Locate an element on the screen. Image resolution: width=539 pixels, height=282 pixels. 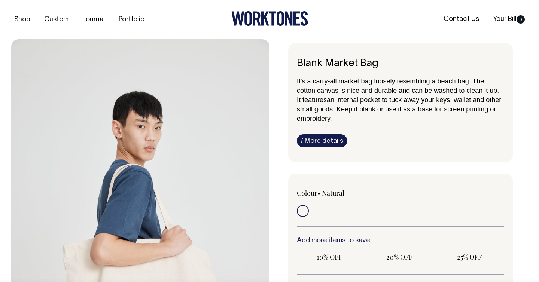
input: 25% OFF is located at coordinates (469, 257).